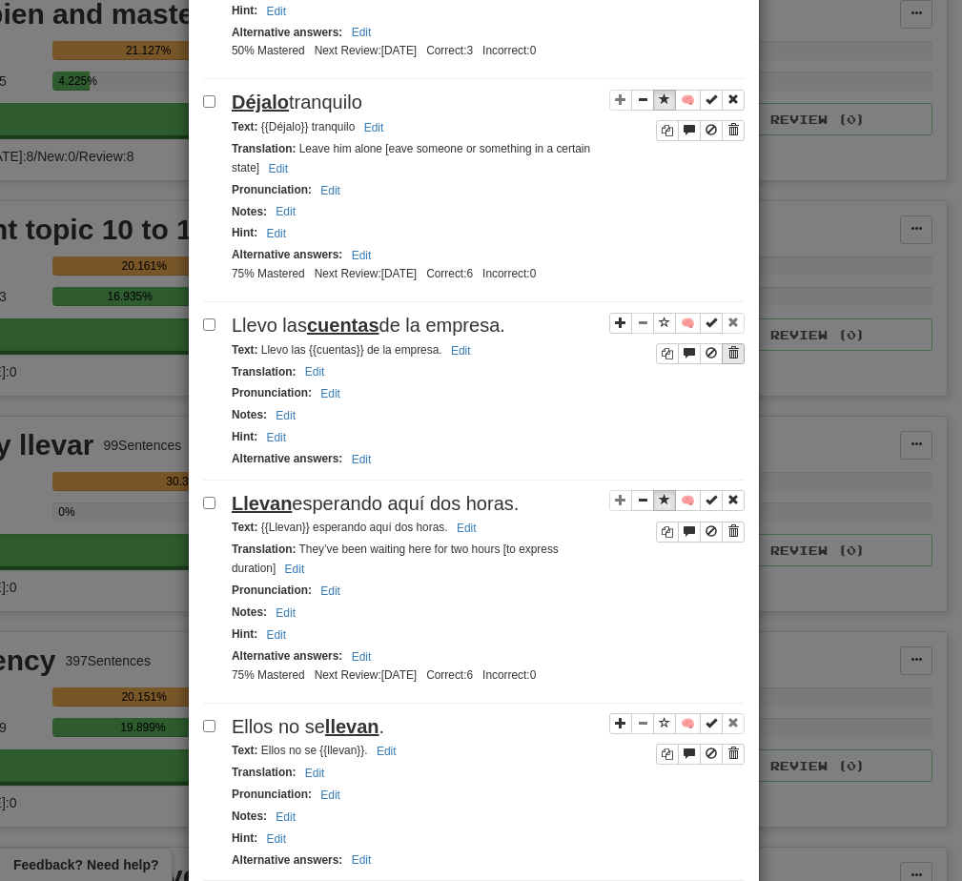 This screenshot has width=962, height=881. What do you see at coordinates (260, 102) in the screenshot?
I see `u: Déjalo` at bounding box center [260, 102].